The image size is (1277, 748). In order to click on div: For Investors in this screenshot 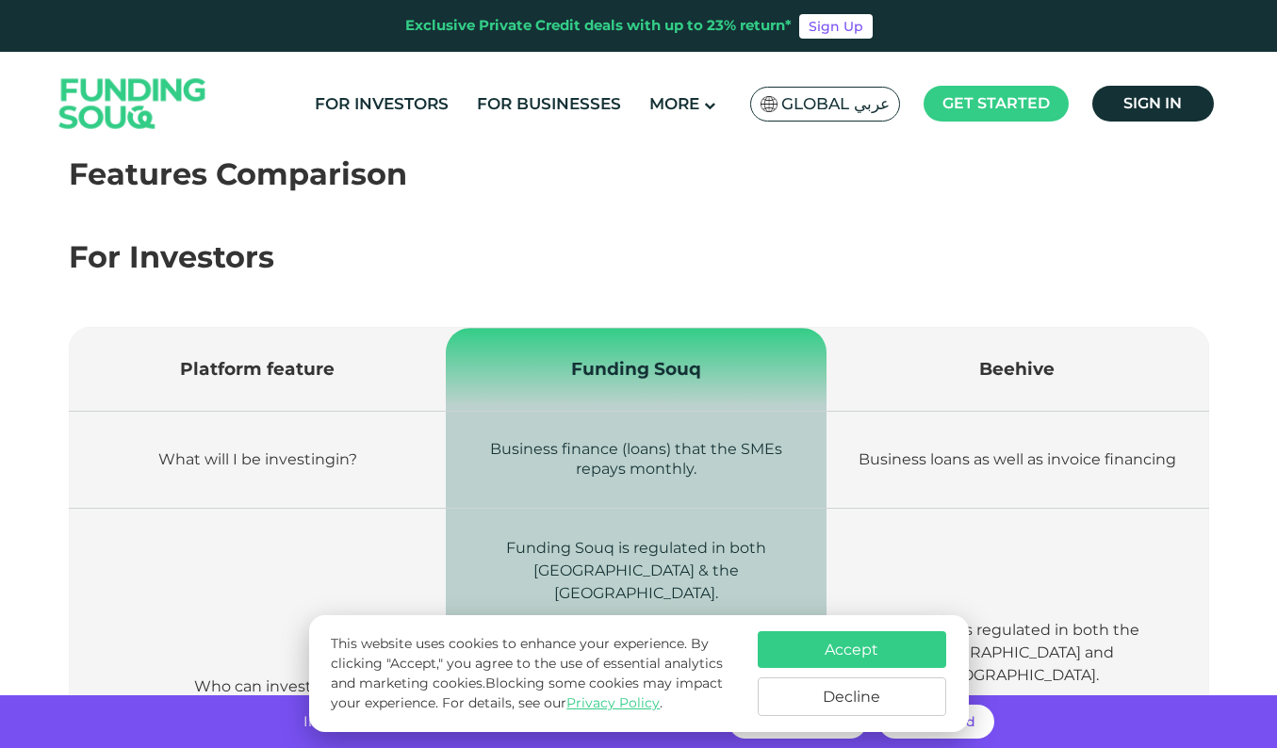, I will do `click(639, 257)`.